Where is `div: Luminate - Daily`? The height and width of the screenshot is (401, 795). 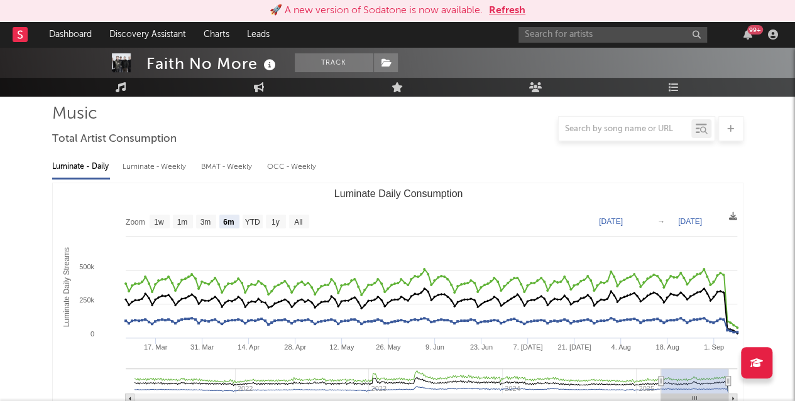 div: Luminate - Daily is located at coordinates (81, 167).